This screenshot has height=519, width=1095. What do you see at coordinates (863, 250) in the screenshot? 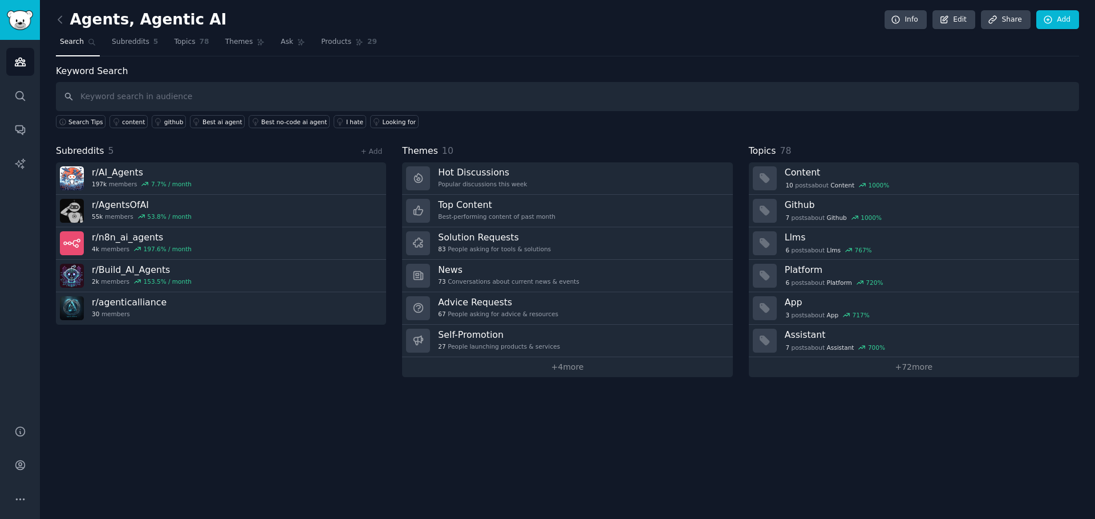
I see `div: 767 %` at bounding box center [863, 250].